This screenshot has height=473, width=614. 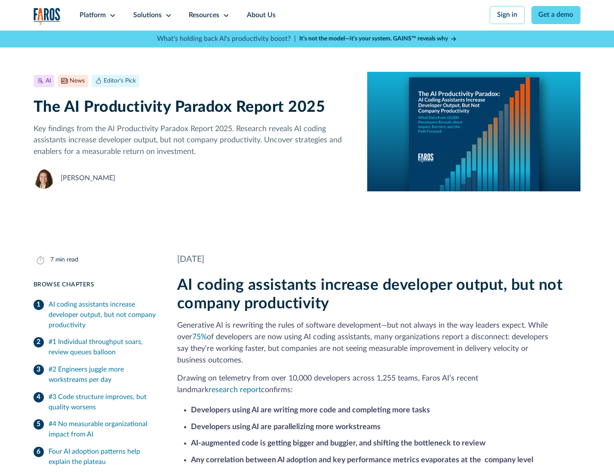 I want to click on img: Neely Dunlap, so click(x=44, y=179).